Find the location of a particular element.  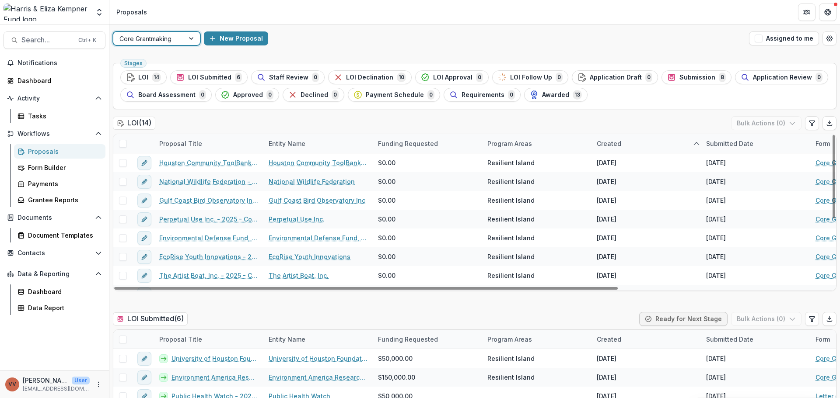

span: Contacts is located at coordinates (54, 253).